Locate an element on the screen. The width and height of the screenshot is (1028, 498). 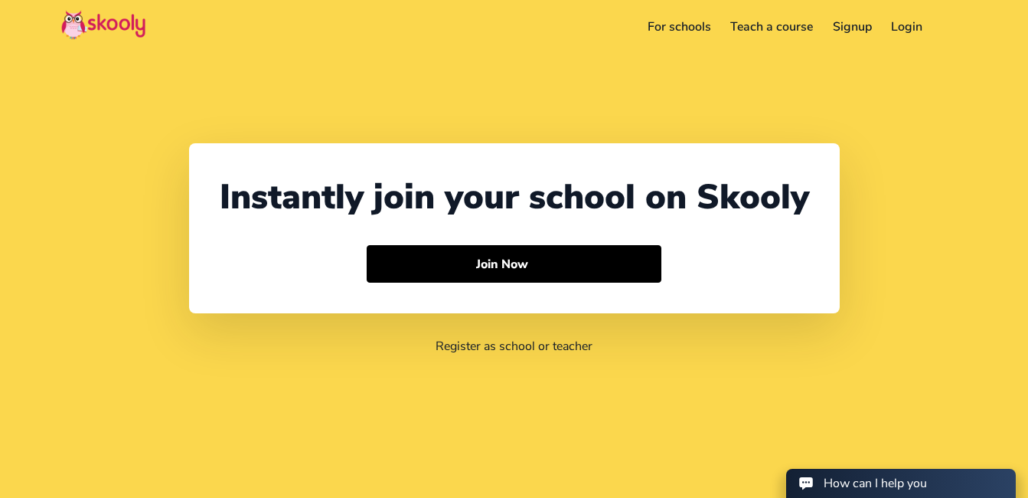
div: Instantly join your school on Skooly is located at coordinates (514, 197).